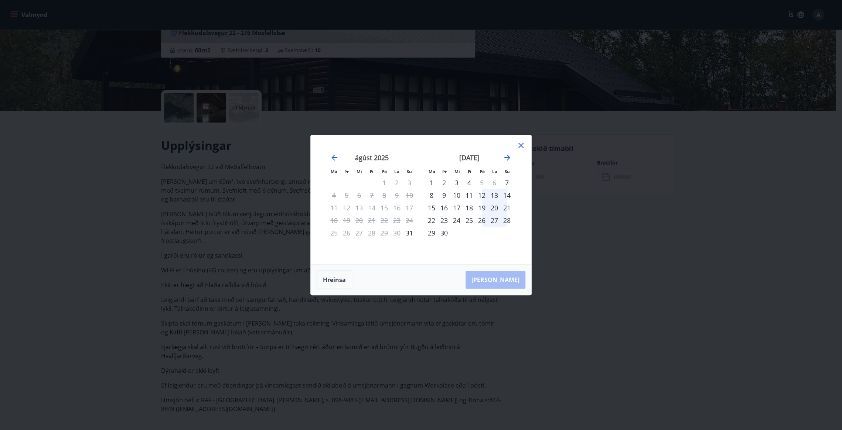 The width and height of the screenshot is (842, 430). Describe the element at coordinates (409, 208) in the screenshot. I see `td: Not available. sunnudagur, 17. ágúst 2025` at that location.